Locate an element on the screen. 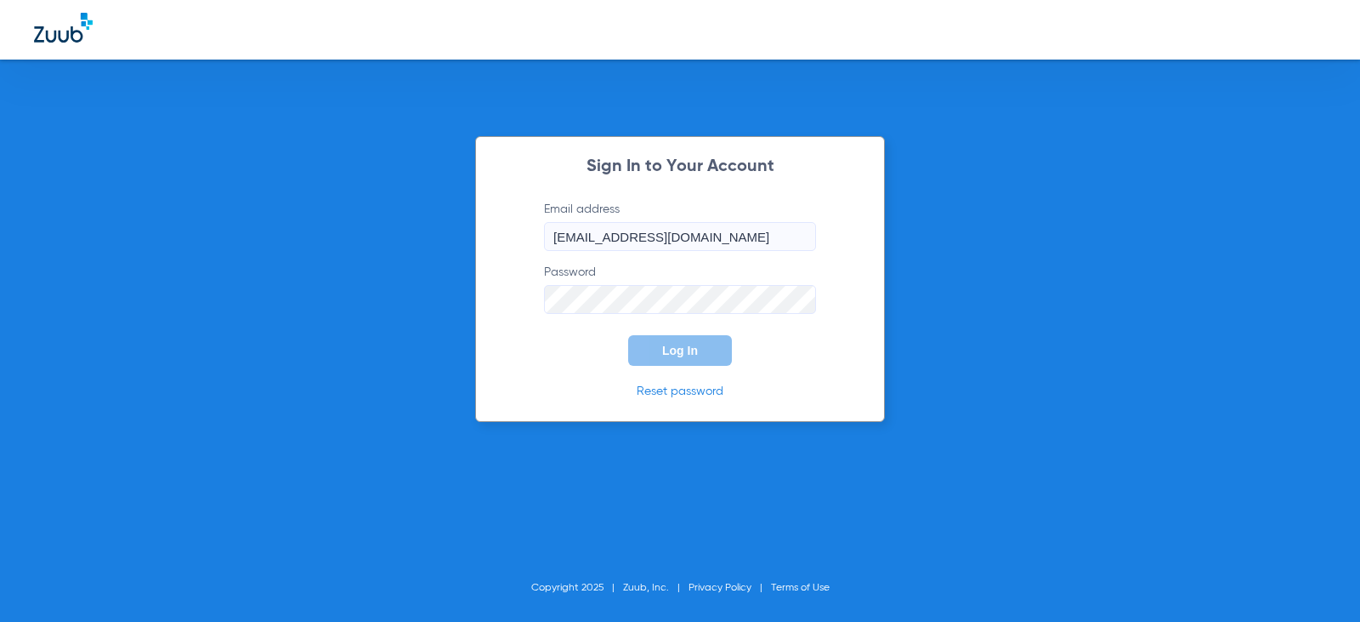  input: Email address is located at coordinates (680, 236).